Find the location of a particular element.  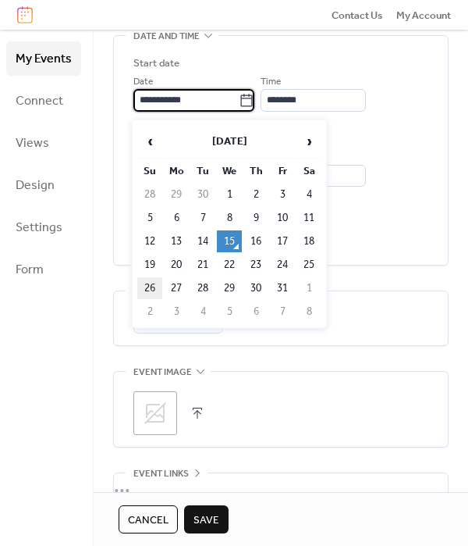

td: 9 is located at coordinates (256, 218).